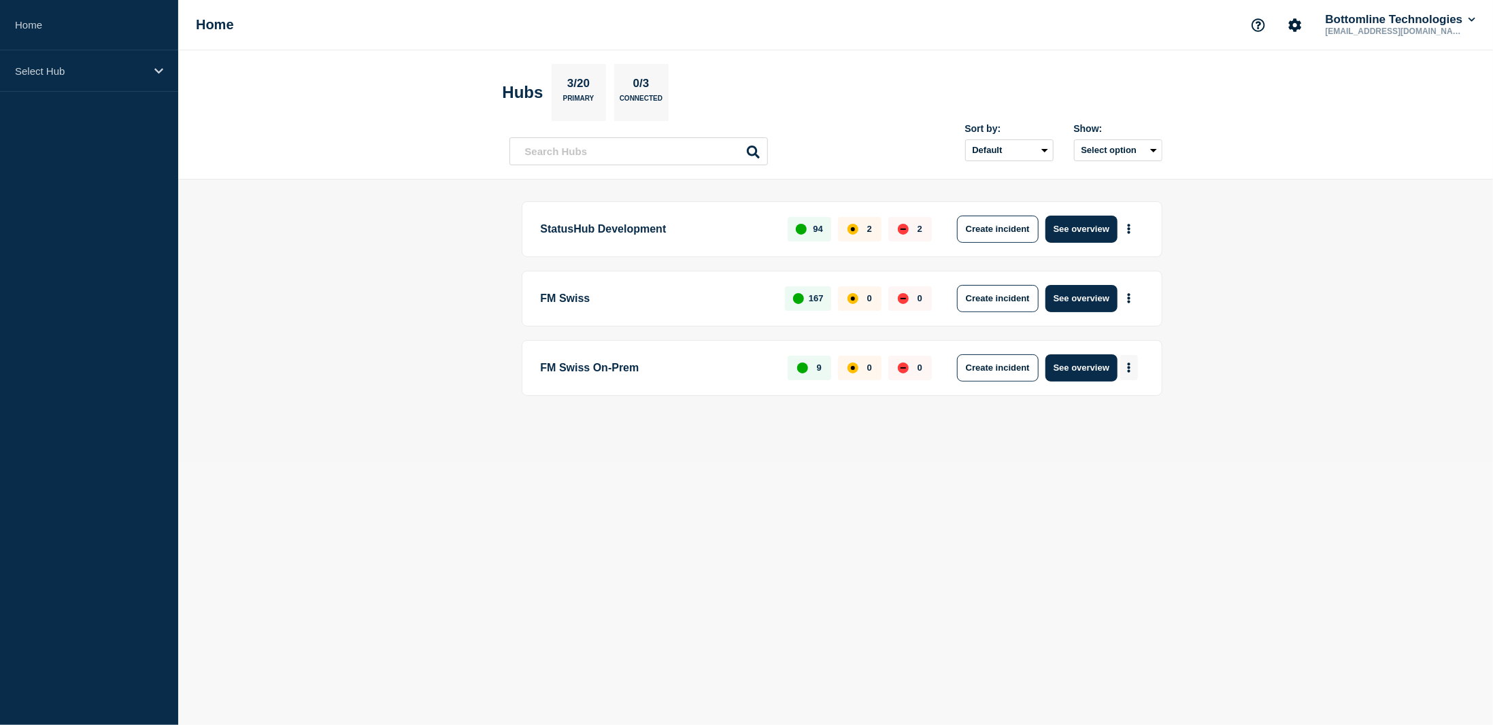 The image size is (1493, 725). What do you see at coordinates (1118, 129) in the screenshot?
I see `div: Show:` at bounding box center [1118, 129].